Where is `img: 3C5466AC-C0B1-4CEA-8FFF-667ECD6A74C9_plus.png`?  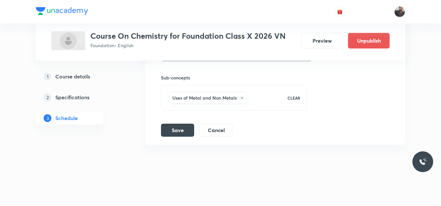
img: 3C5466AC-C0B1-4CEA-8FFF-667ECD6A74C9_plus.png is located at coordinates (68, 41).